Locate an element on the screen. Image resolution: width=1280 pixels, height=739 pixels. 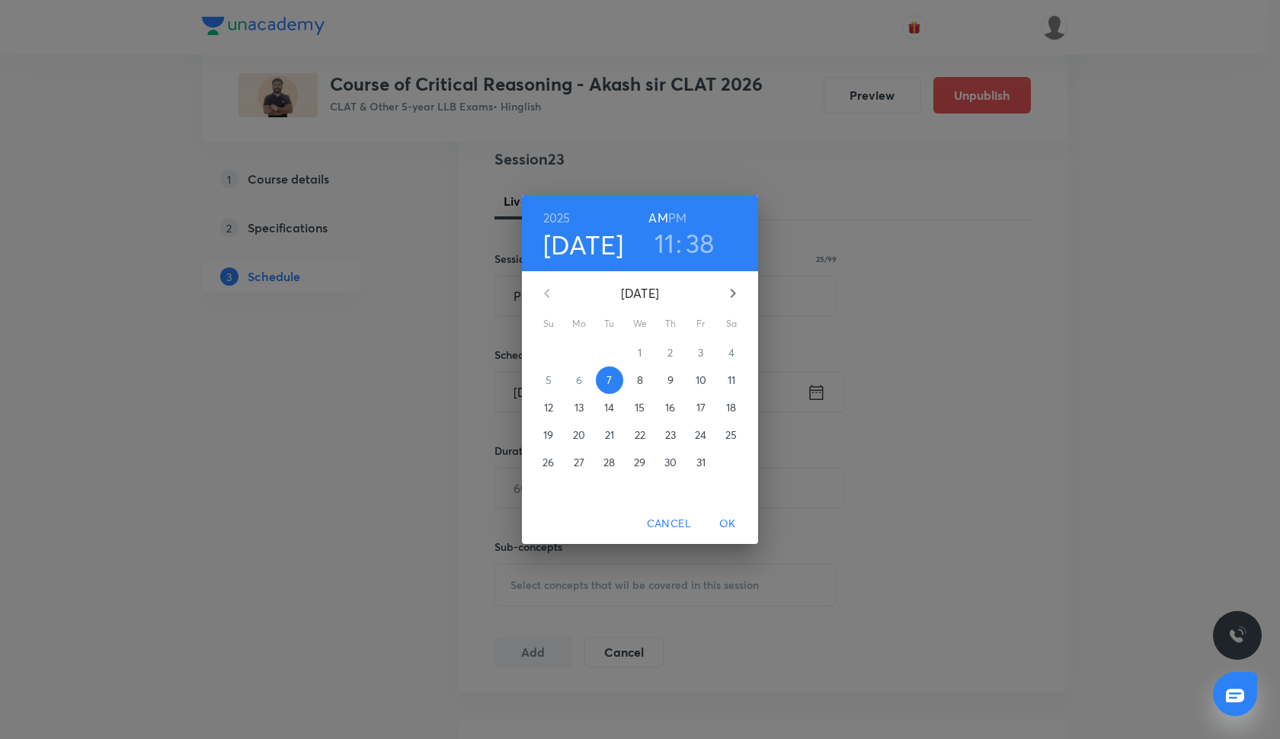
span: Su is located at coordinates (548, 324).